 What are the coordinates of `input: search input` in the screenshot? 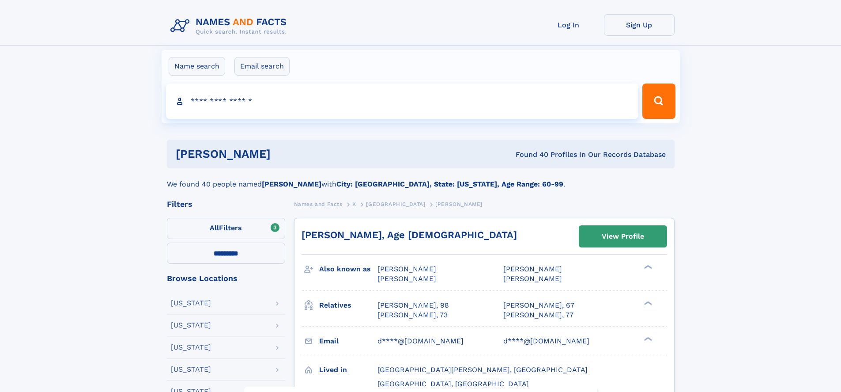 It's located at (402, 101).